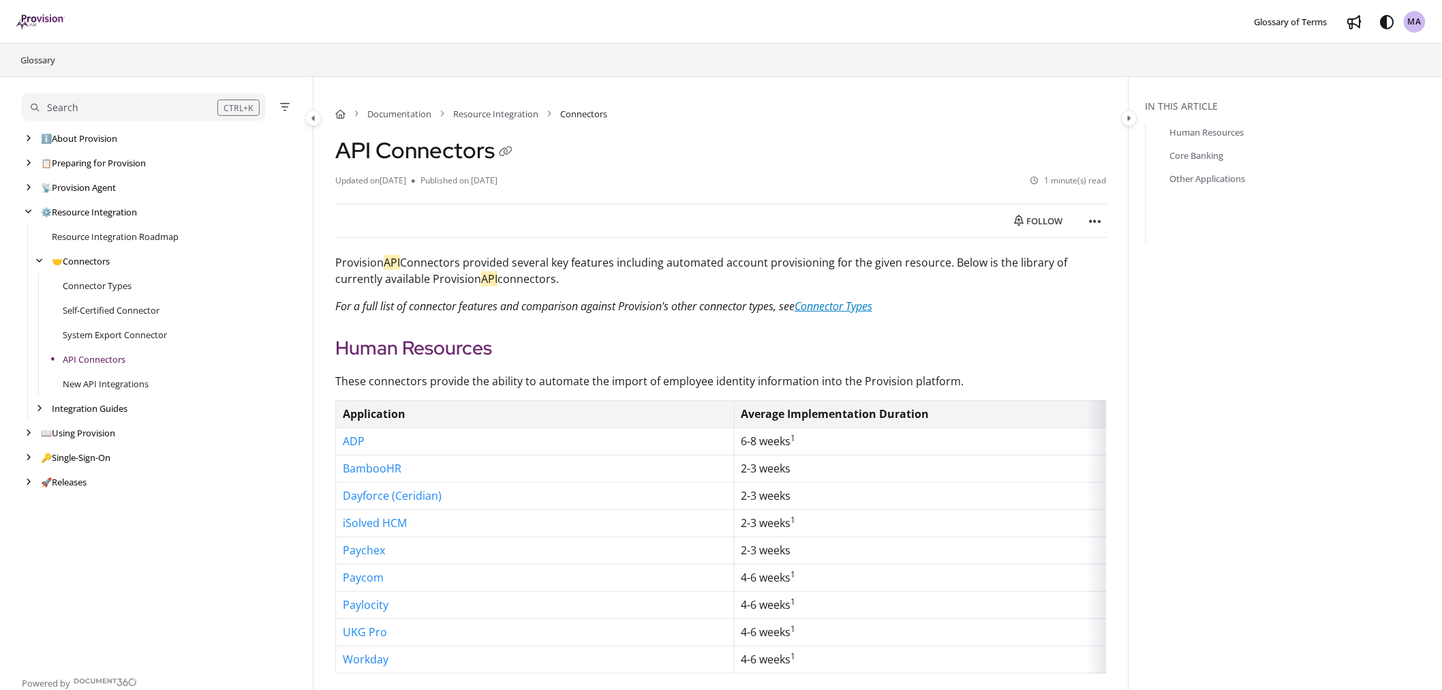 The image size is (1442, 690). Describe the element at coordinates (105, 682) in the screenshot. I see `img: Document360` at that location.